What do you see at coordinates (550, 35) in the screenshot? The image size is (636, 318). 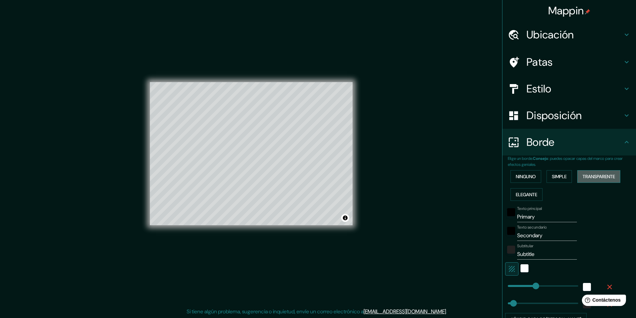 I see `font: Ubicación` at bounding box center [550, 35].